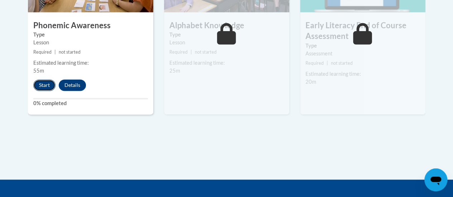 This screenshot has width=453, height=197. Describe the element at coordinates (39, 71) in the screenshot. I see `span: 55m` at that location.